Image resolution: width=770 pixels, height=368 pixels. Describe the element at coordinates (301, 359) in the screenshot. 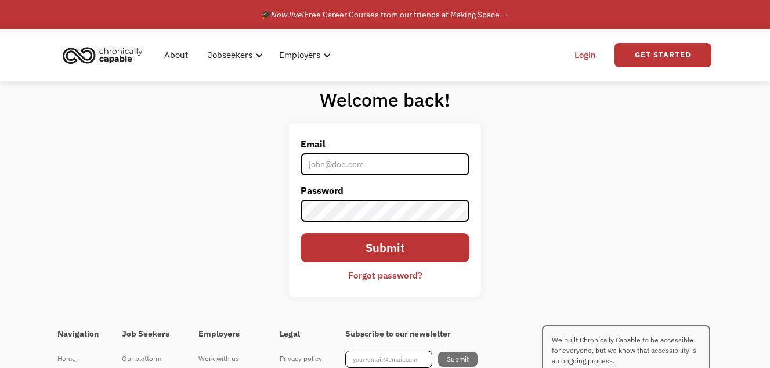

I see `div: Privacy policy` at that location.